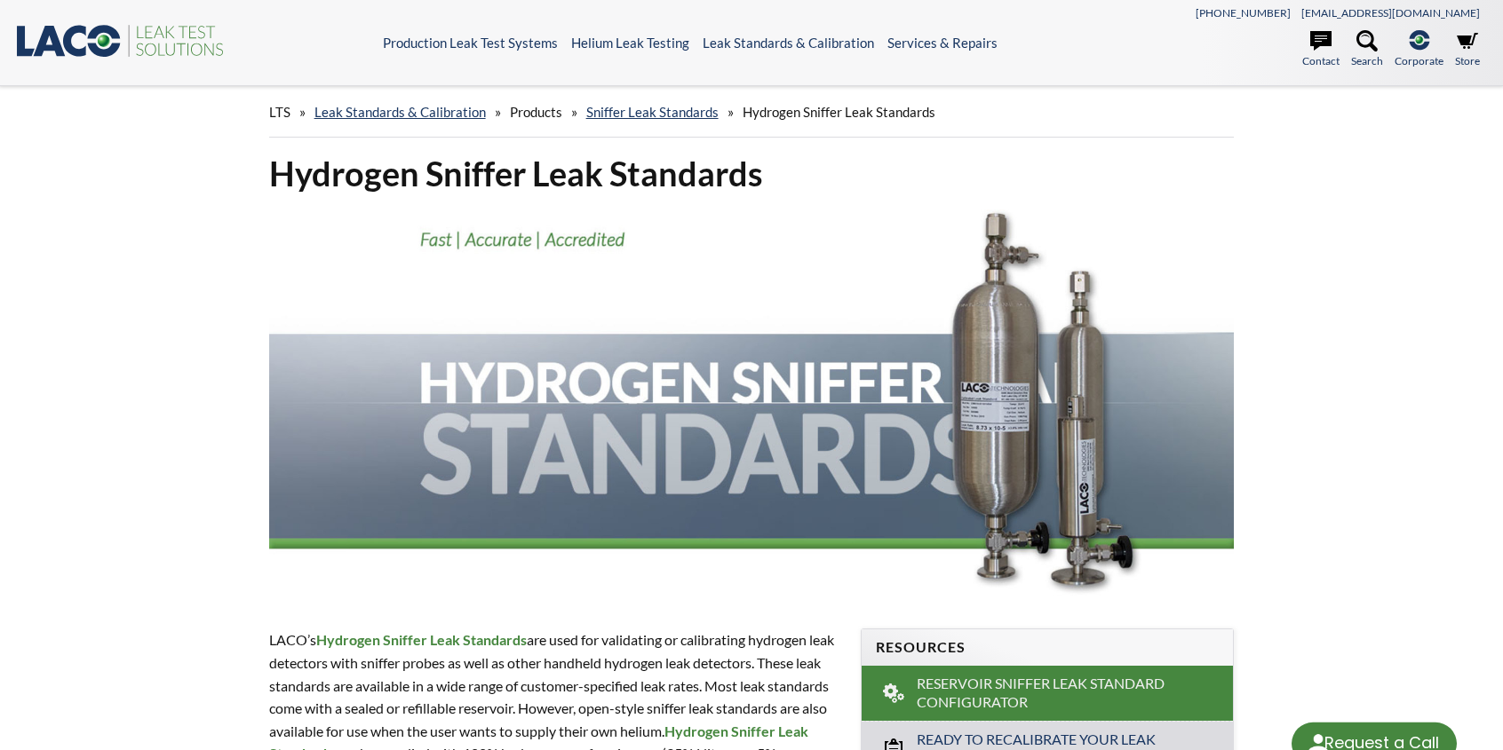 The image size is (1503, 750). I want to click on h4: Resources, so click(1047, 647).